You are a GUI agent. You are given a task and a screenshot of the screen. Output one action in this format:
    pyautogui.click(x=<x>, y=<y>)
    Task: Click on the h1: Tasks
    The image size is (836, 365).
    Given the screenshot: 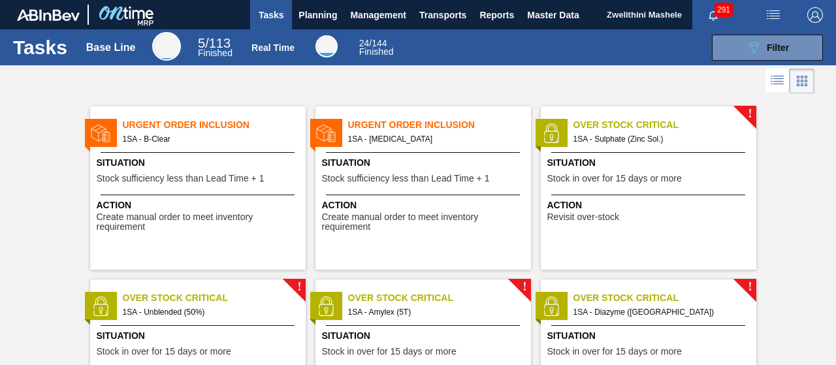 What is the action you would take?
    pyautogui.click(x=40, y=47)
    